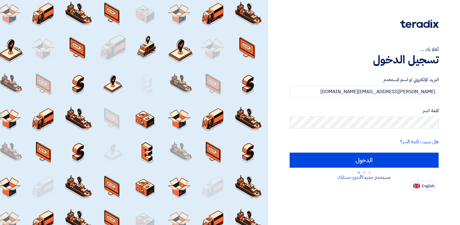  What do you see at coordinates (364, 92) in the screenshot?
I see `input: أدخل بريد العمل الإلكتروني او اسم المستخدم الخاص بك ...` at bounding box center [364, 92].